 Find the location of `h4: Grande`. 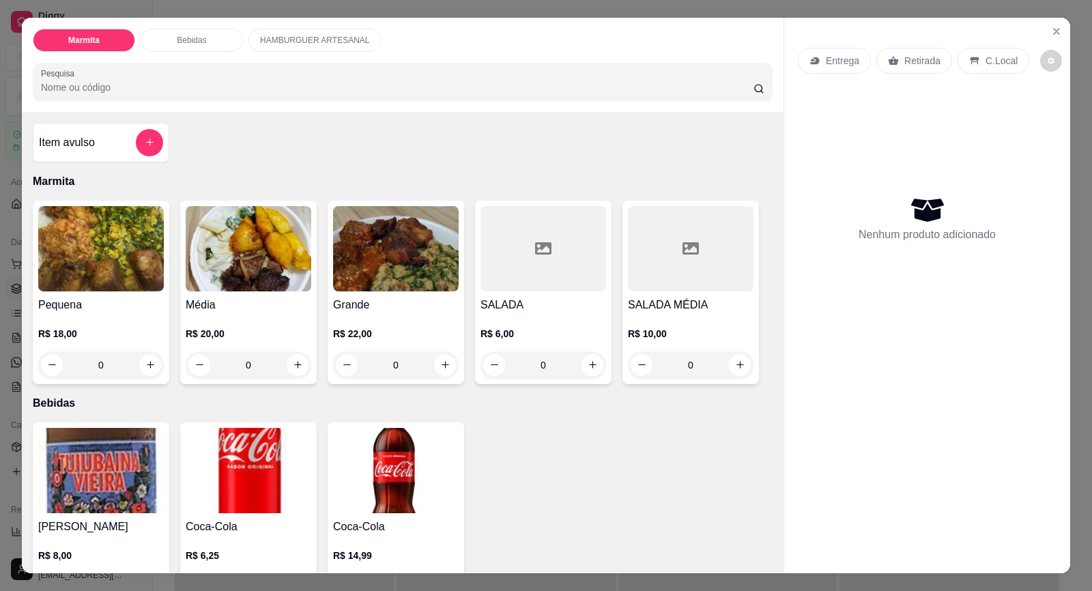

h4: Grande is located at coordinates (396, 305).